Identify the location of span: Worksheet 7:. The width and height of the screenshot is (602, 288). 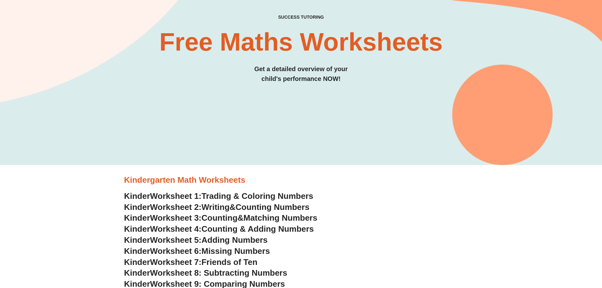
(176, 262).